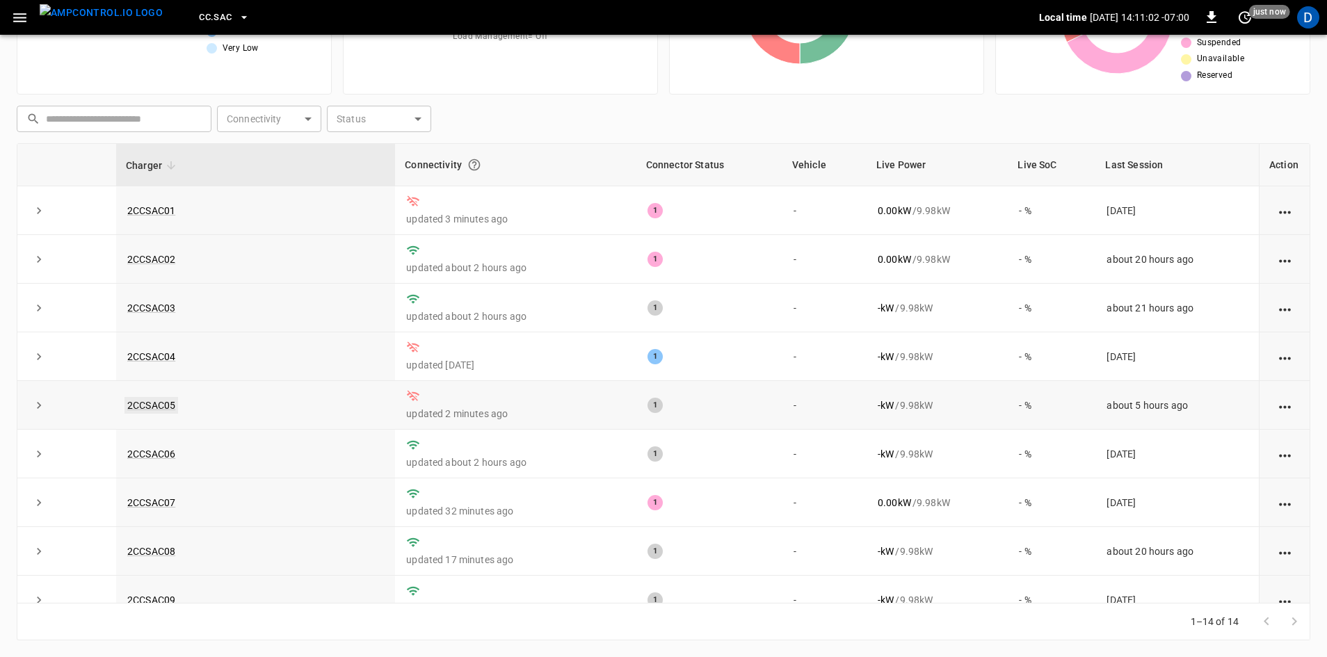 Image resolution: width=1327 pixels, height=657 pixels. What do you see at coordinates (1308, 17) in the screenshot?
I see `div: profile-icon` at bounding box center [1308, 17].